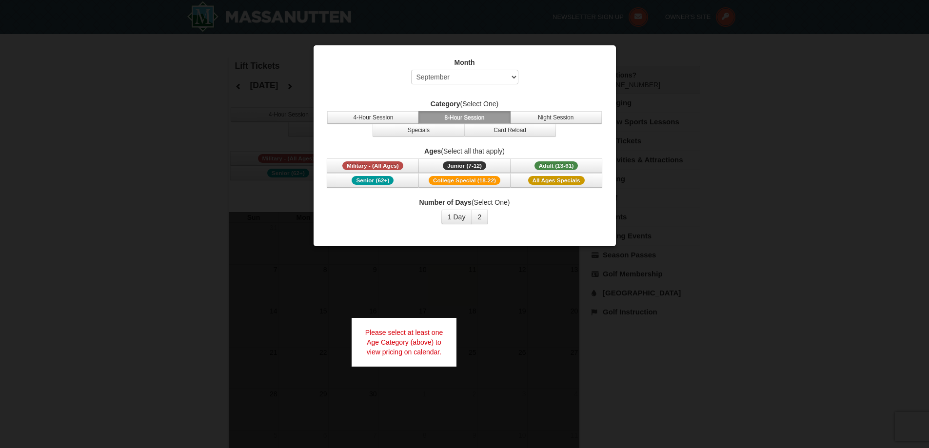 This screenshot has width=929, height=448. What do you see at coordinates (372, 180) in the screenshot?
I see `button: Senior (62+)` at bounding box center [372, 180].